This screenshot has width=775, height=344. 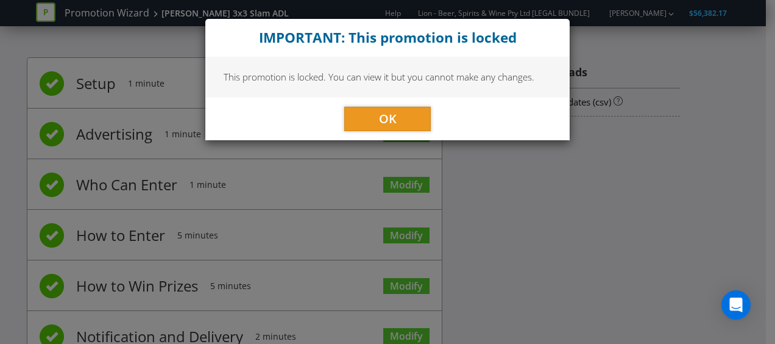 What do you see at coordinates (388, 77) in the screenshot?
I see `div: This promotion is locked. You can view it but you cannot make any changes.` at bounding box center [388, 77].